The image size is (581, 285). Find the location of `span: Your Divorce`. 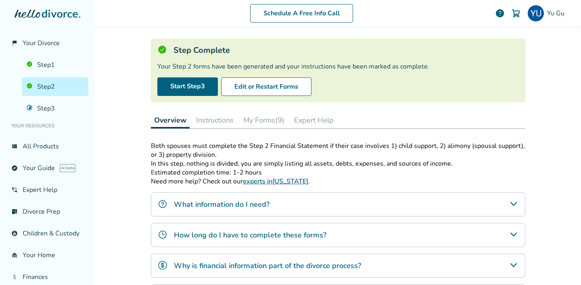

span: Your Divorce is located at coordinates (41, 43).